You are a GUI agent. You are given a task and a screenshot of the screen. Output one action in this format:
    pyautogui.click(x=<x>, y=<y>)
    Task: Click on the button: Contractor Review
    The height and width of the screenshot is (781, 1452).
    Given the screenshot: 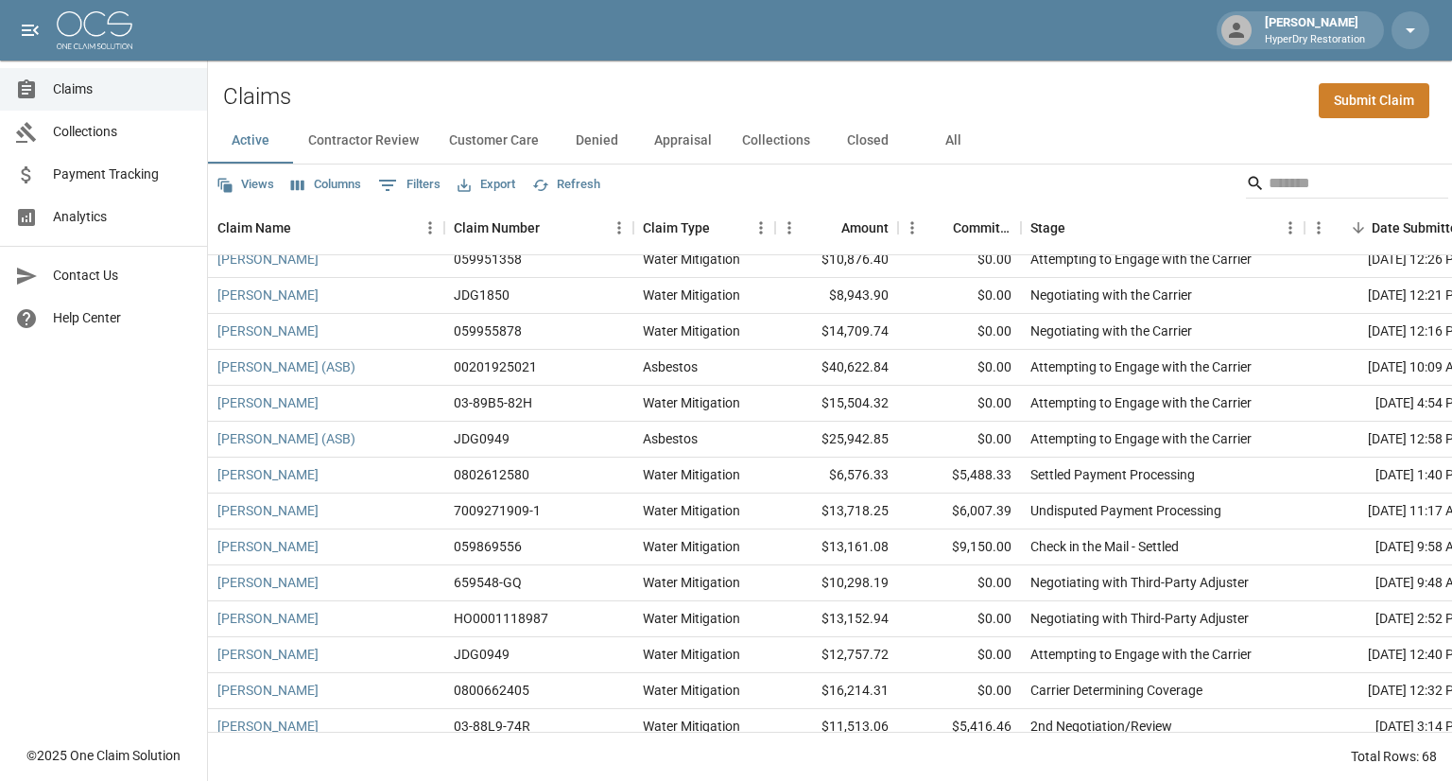 What is the action you would take?
    pyautogui.click(x=363, y=141)
    